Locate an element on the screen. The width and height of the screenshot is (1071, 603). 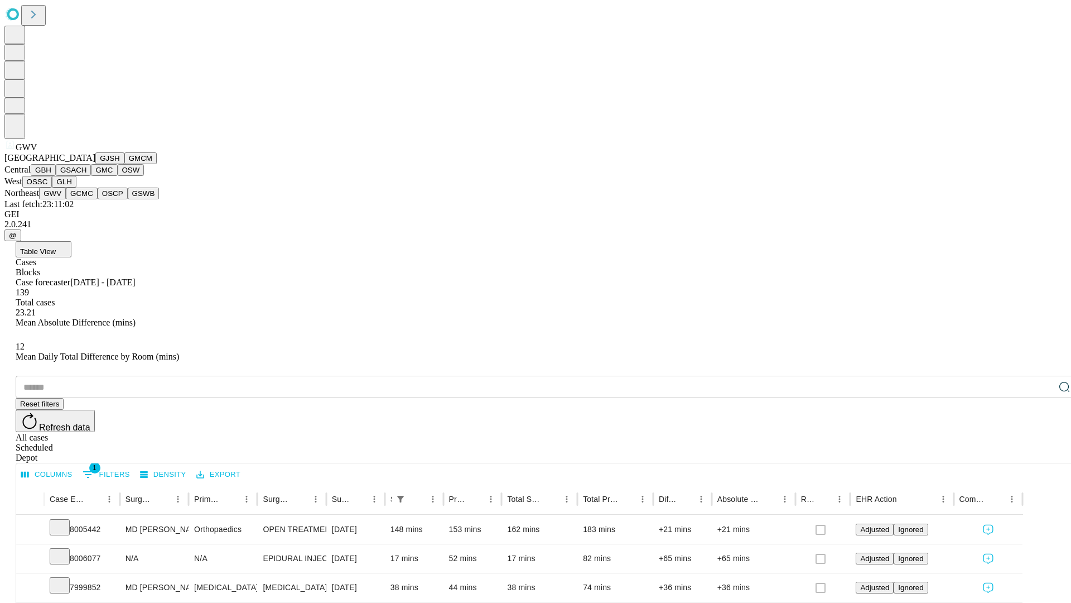
div: Surgery Date is located at coordinates (341, 499).